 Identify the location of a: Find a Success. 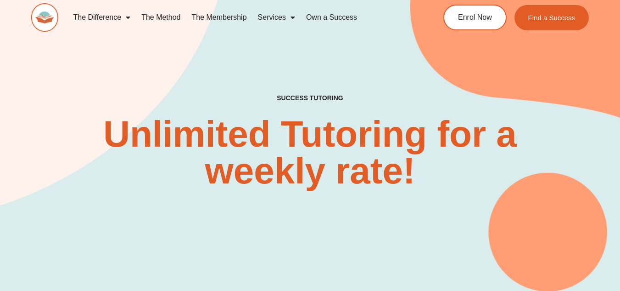
(552, 17).